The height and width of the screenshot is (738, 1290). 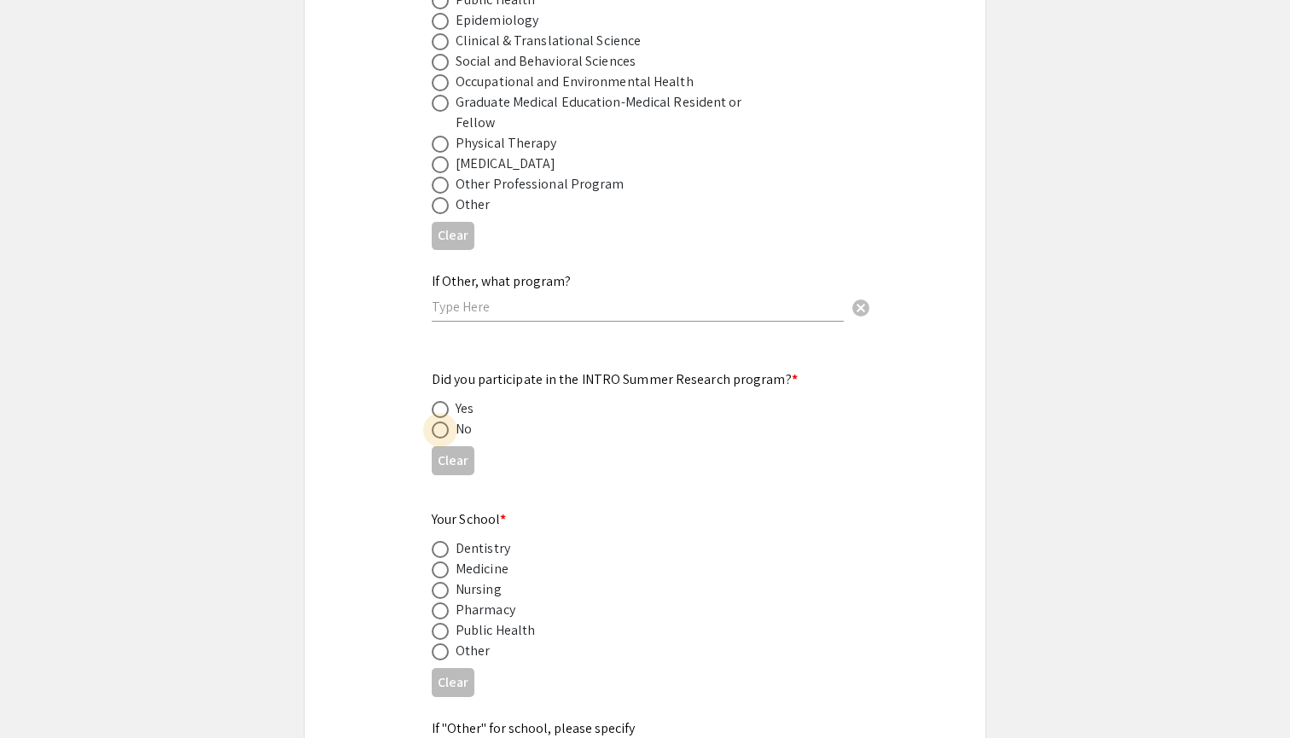 I want to click on mat-label: If Other, what program?, so click(x=501, y=281).